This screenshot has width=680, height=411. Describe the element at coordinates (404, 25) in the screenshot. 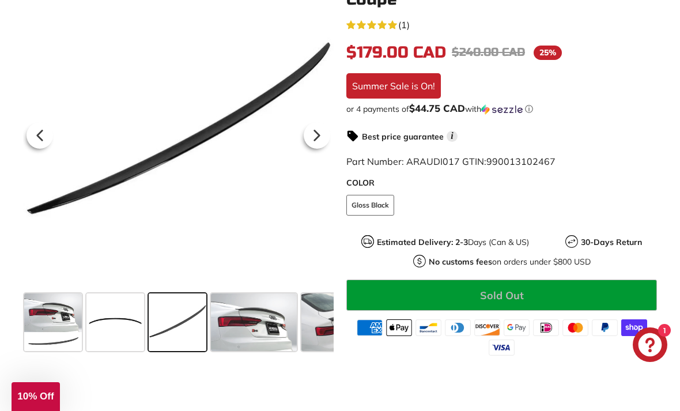

I see `span: (1)` at that location.